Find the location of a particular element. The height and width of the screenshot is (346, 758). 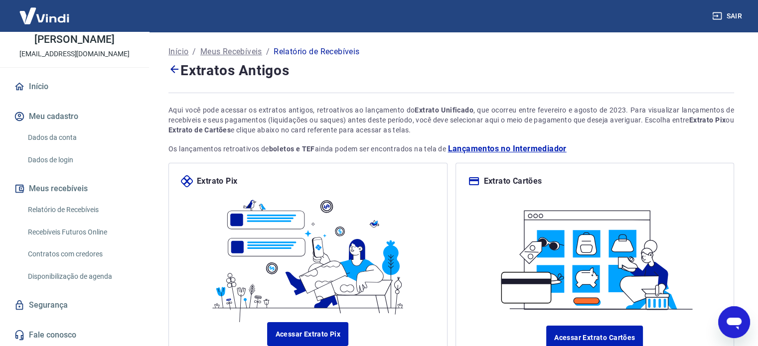

a: Dados da conta is located at coordinates (80, 137).